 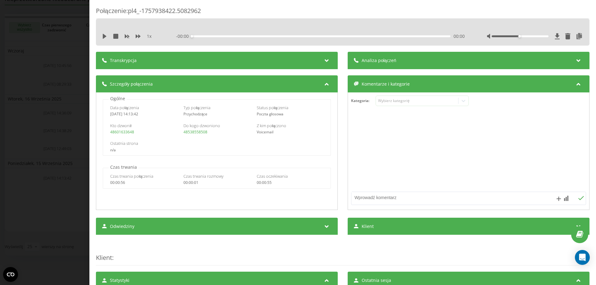 What do you see at coordinates (131, 84) in the screenshot?
I see `span: Szczegóły połączenia` at bounding box center [131, 84].